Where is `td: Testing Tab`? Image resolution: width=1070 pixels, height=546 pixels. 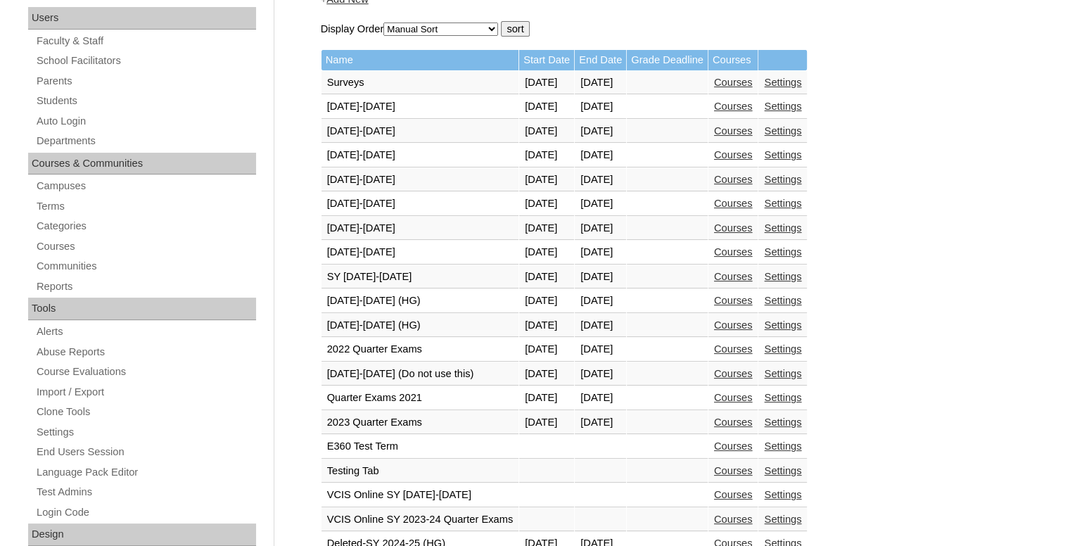
td: Testing Tab is located at coordinates (420, 471).